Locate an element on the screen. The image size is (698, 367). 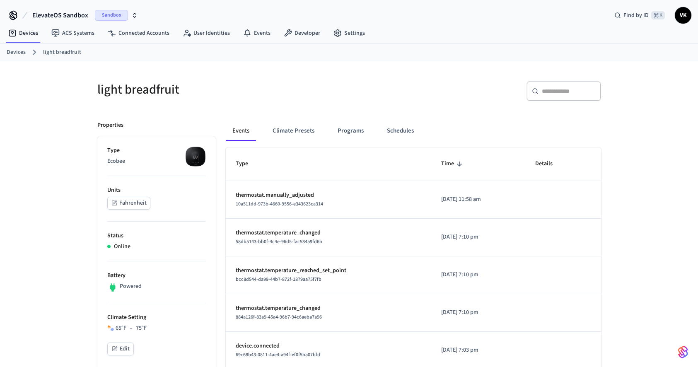
p: Battery is located at coordinates (157, 275).